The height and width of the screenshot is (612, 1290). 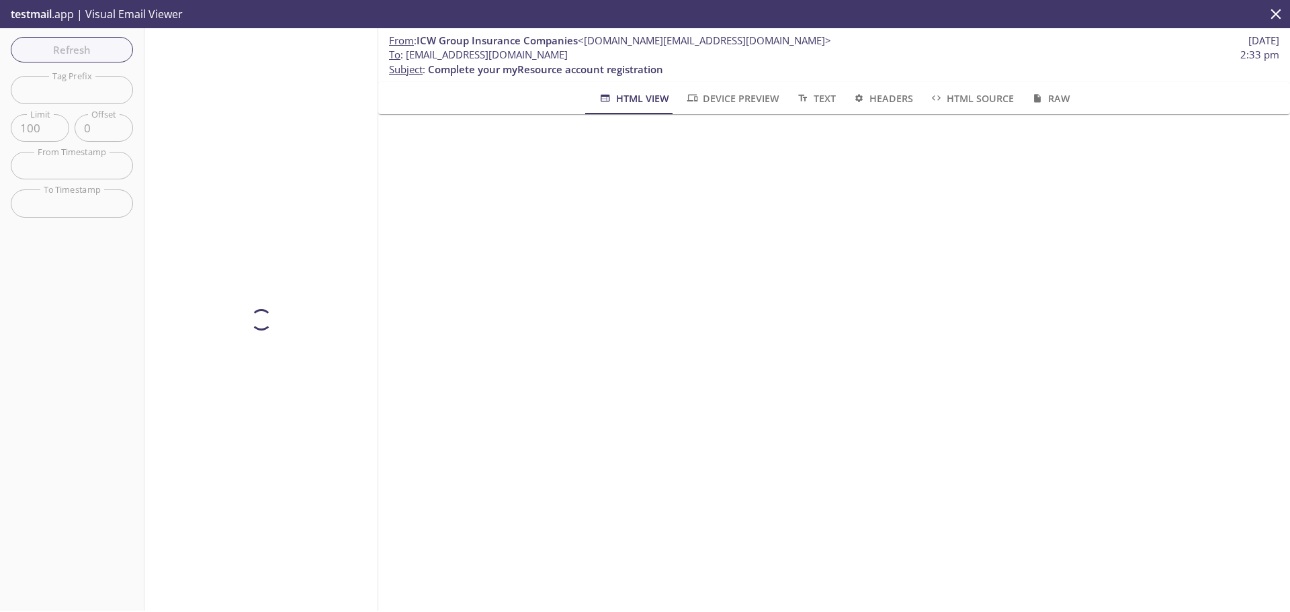 What do you see at coordinates (815, 98) in the screenshot?
I see `span: Text` at bounding box center [815, 98].